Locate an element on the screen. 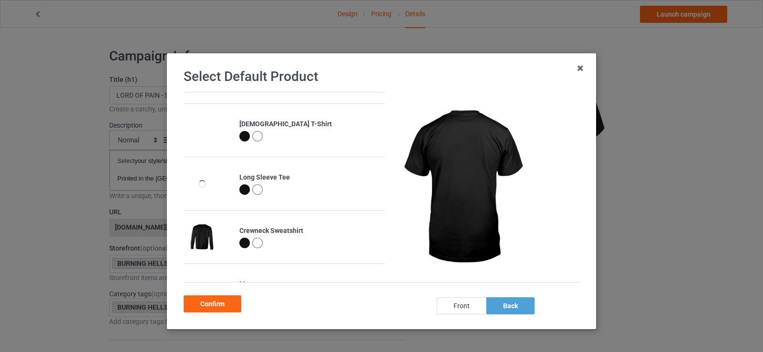 This screenshot has height=352, width=763. div: Long Sleeve Tee is located at coordinates (309, 178).